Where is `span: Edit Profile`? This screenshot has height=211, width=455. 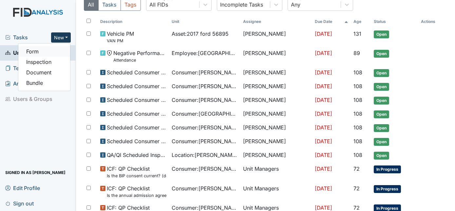 span: Edit Profile is located at coordinates (23, 188).